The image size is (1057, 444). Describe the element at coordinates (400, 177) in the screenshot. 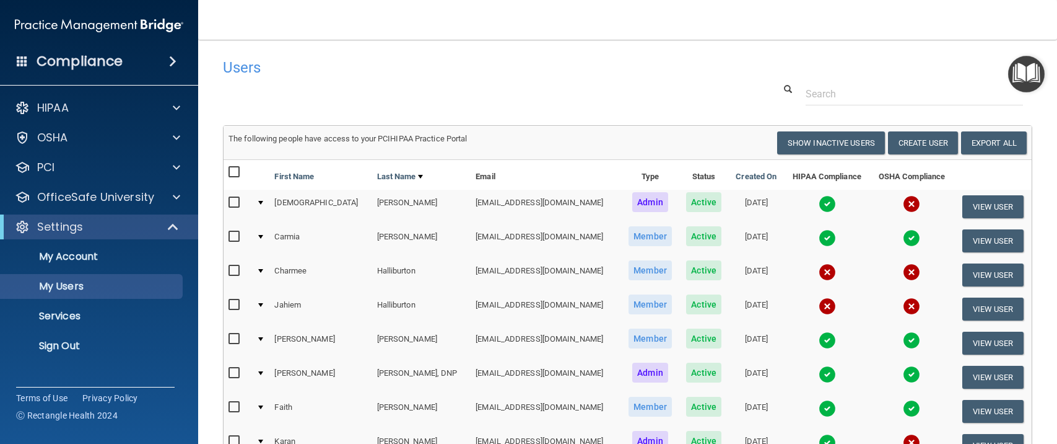

I see `a: Last Name` at that location.